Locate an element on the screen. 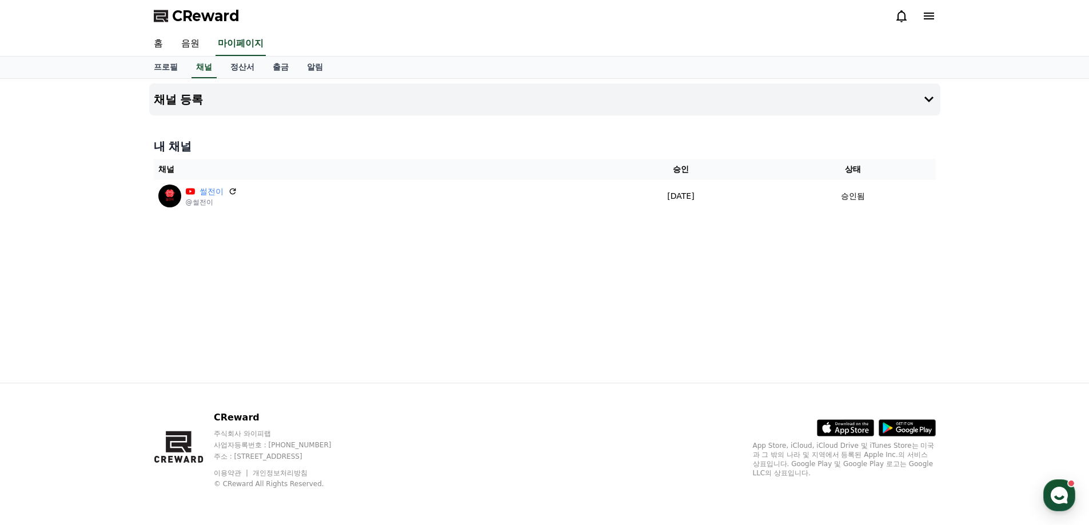 Image resolution: width=1089 pixels, height=525 pixels. p: 주식회사 와이피랩 is located at coordinates (284, 434).